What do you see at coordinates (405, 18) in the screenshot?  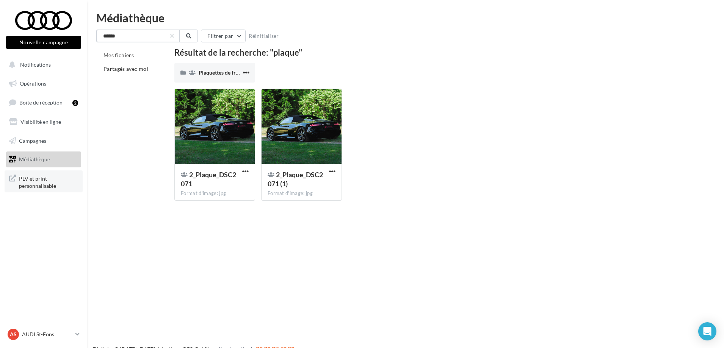 I see `div: Médiathèque` at bounding box center [405, 18].